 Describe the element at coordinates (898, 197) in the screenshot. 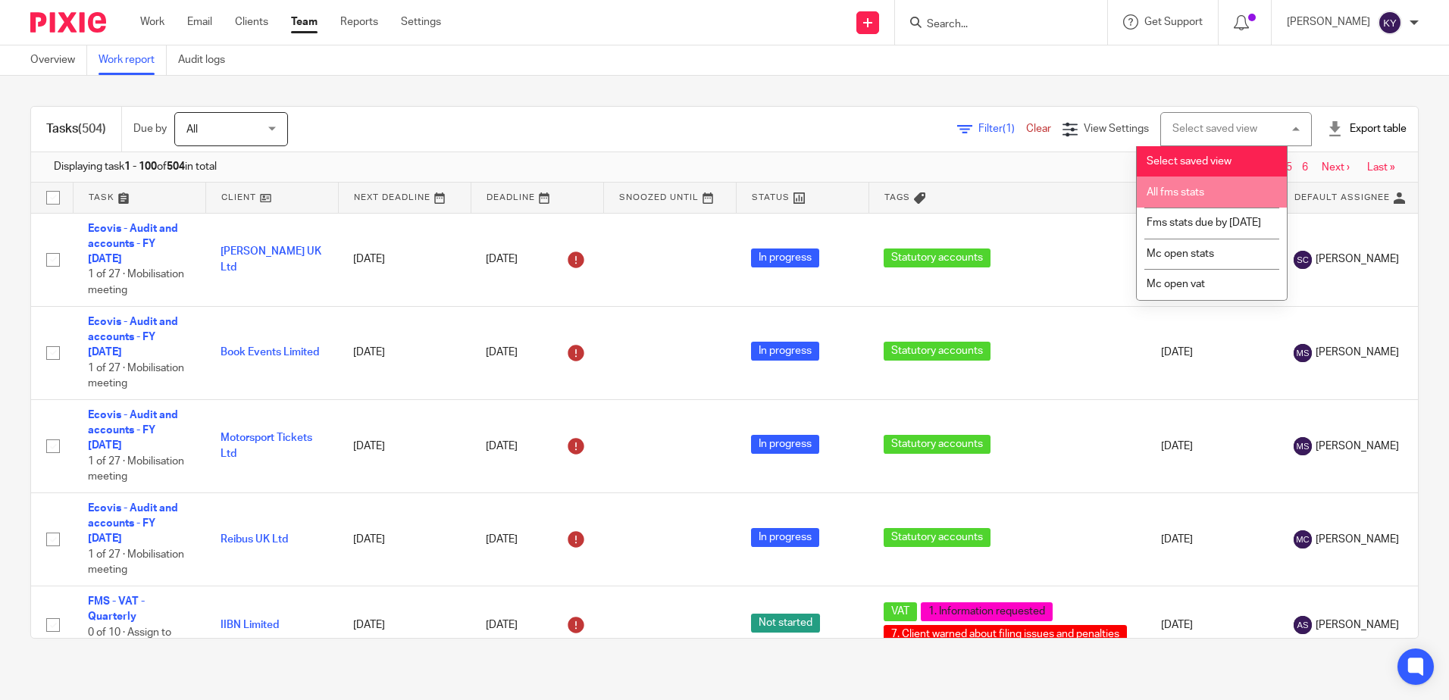

I see `span: Tags` at that location.